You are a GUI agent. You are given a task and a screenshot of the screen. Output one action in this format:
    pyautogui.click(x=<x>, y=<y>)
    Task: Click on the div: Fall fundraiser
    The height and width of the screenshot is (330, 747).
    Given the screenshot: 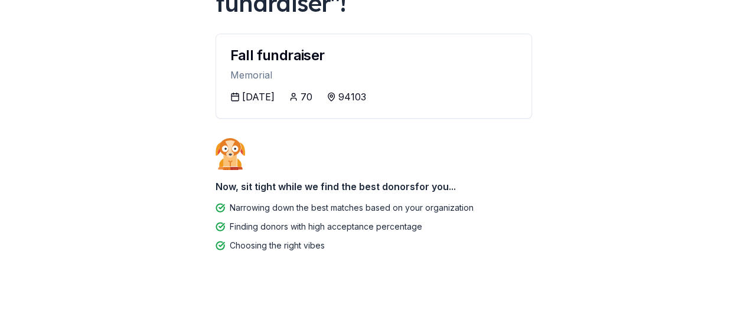 What is the action you would take?
    pyautogui.click(x=374, y=55)
    